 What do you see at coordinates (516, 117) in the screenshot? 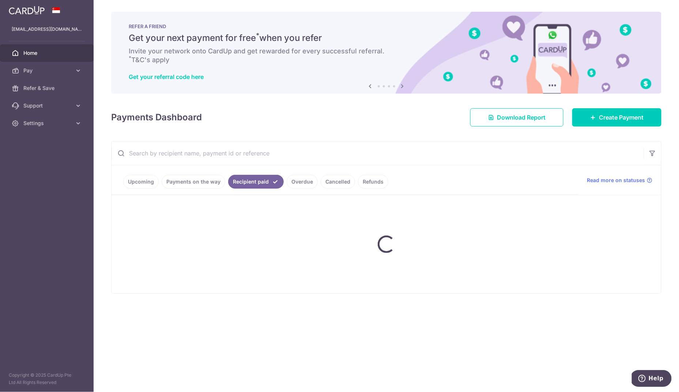
I see `a: Download Report` at bounding box center [516, 117].